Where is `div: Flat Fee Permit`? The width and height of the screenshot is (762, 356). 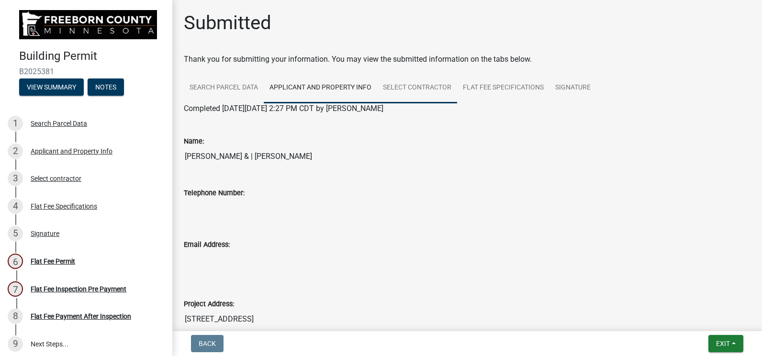 div: Flat Fee Permit is located at coordinates (53, 261).